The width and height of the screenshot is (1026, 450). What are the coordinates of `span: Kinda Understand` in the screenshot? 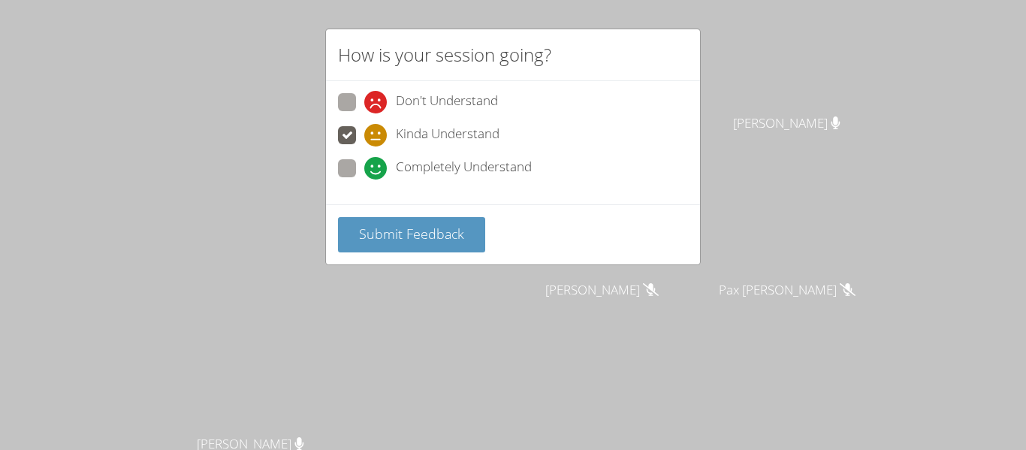 It's located at (448, 135).